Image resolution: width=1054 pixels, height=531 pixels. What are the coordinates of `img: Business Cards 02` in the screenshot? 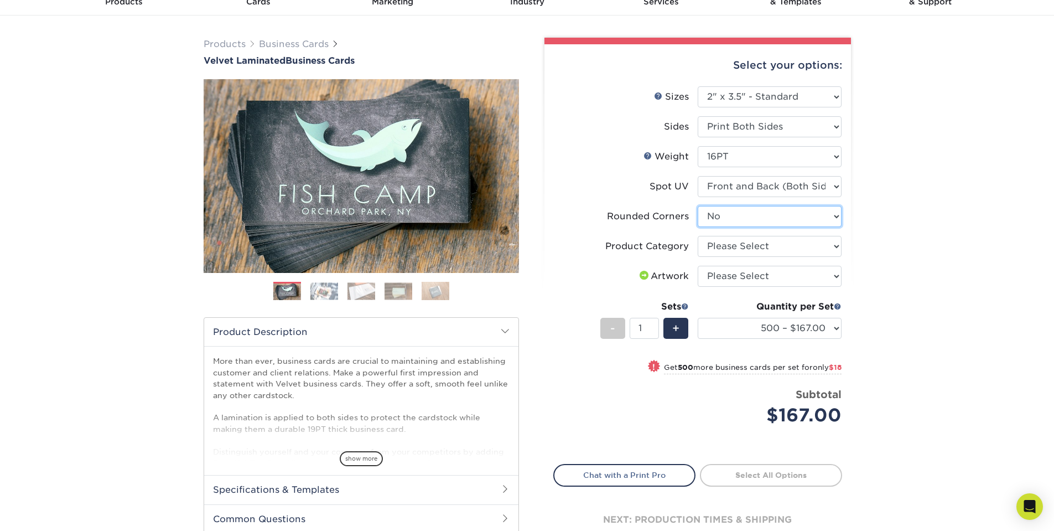 It's located at (324, 291).